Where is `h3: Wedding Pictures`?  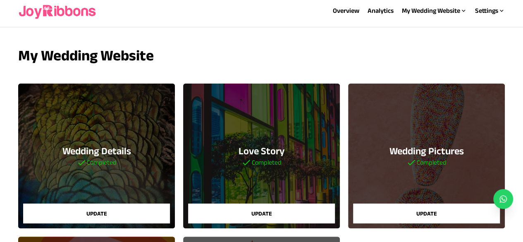
h3: Wedding Pictures is located at coordinates (427, 151).